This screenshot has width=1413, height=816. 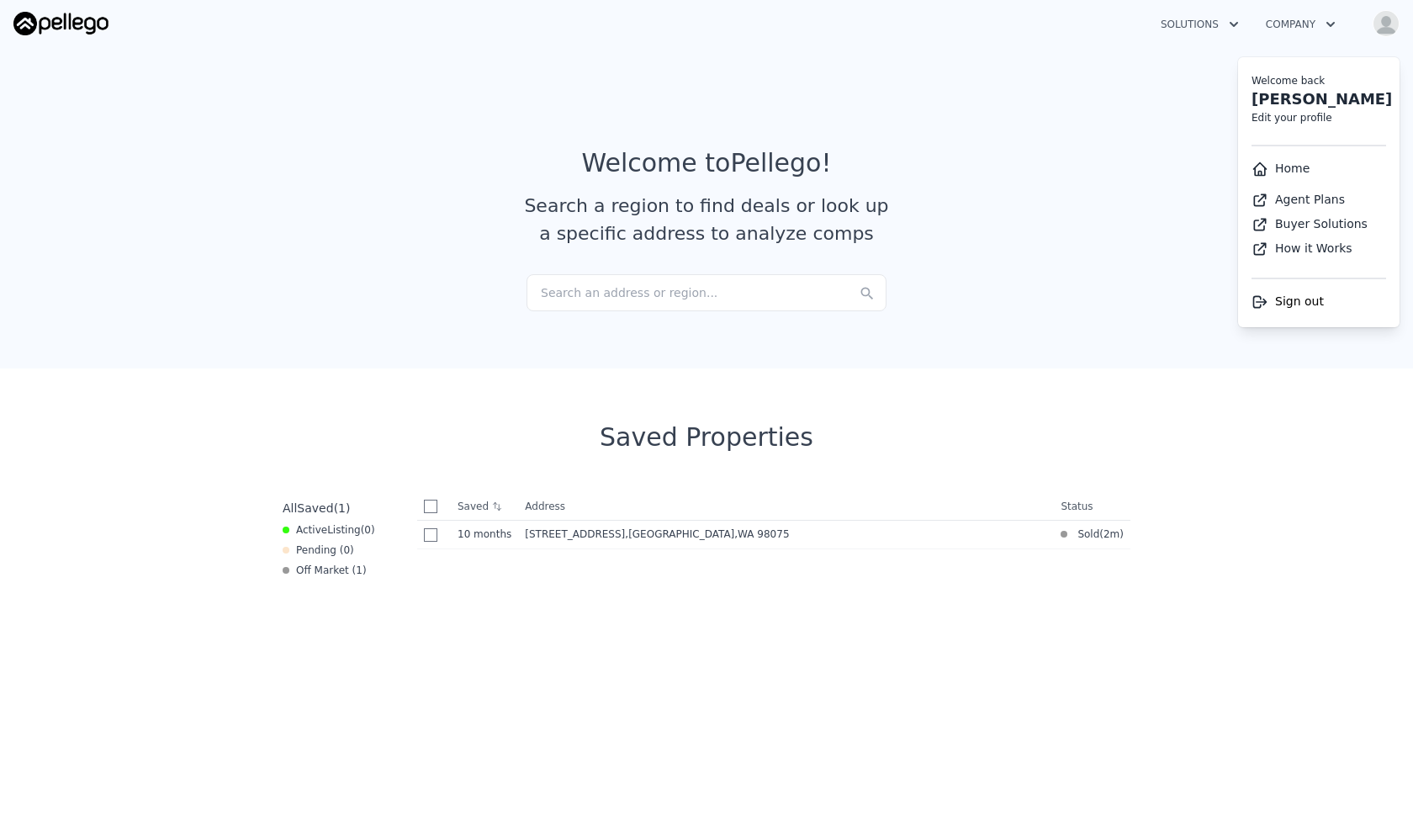 What do you see at coordinates (344, 530) in the screenshot?
I see `span: Listing` at bounding box center [344, 530].